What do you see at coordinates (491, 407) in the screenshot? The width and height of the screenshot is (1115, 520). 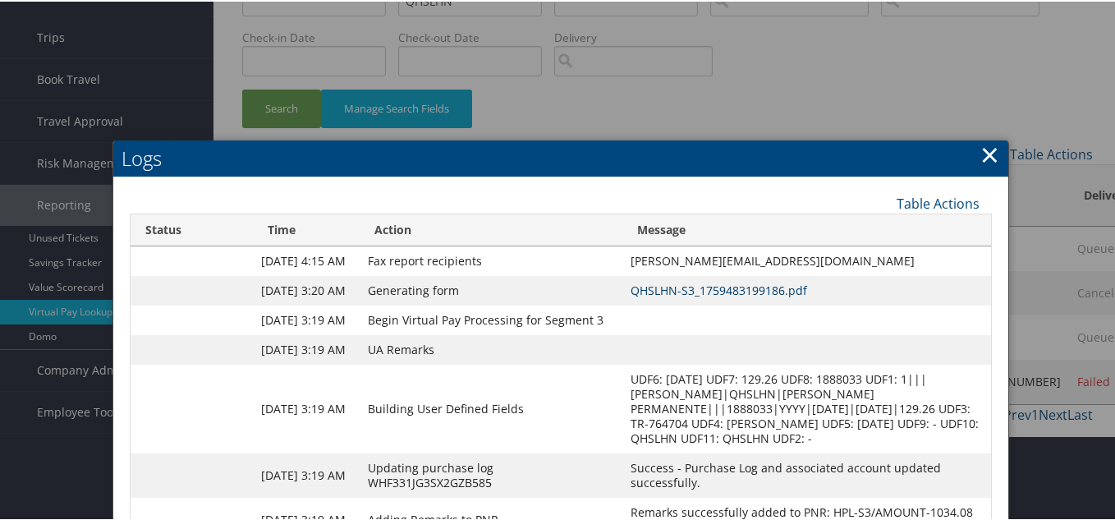 I see `td: Building User Defined Fields` at bounding box center [491, 407].